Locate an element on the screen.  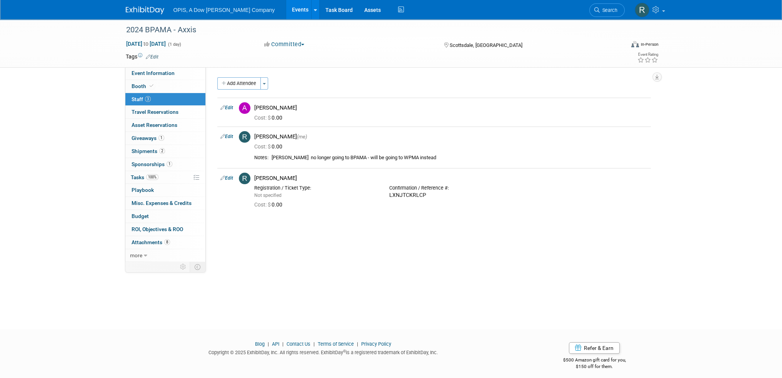
a: Budget is located at coordinates (165, 216).